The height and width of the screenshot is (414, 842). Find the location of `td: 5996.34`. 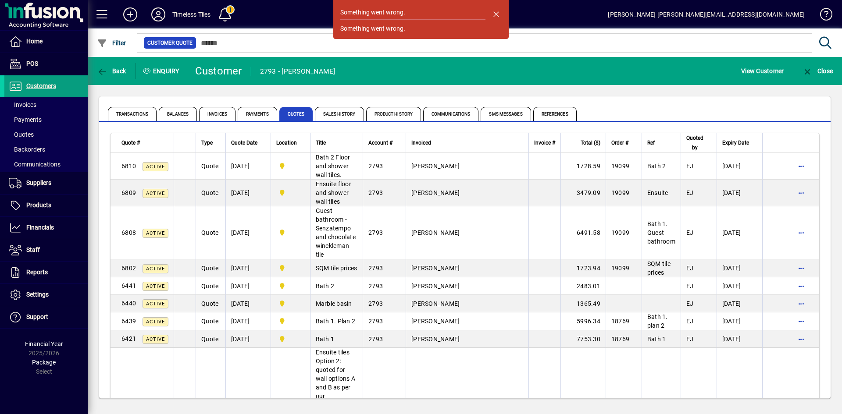

td: 5996.34 is located at coordinates (583, 321).